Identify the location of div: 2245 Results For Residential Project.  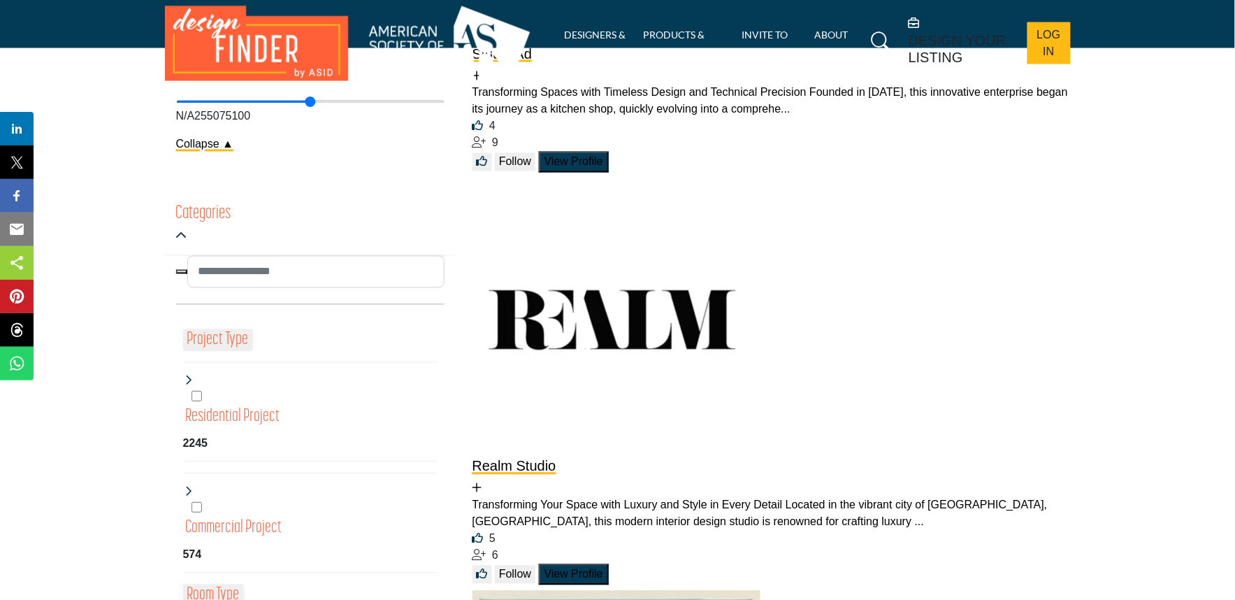
(310, 444).